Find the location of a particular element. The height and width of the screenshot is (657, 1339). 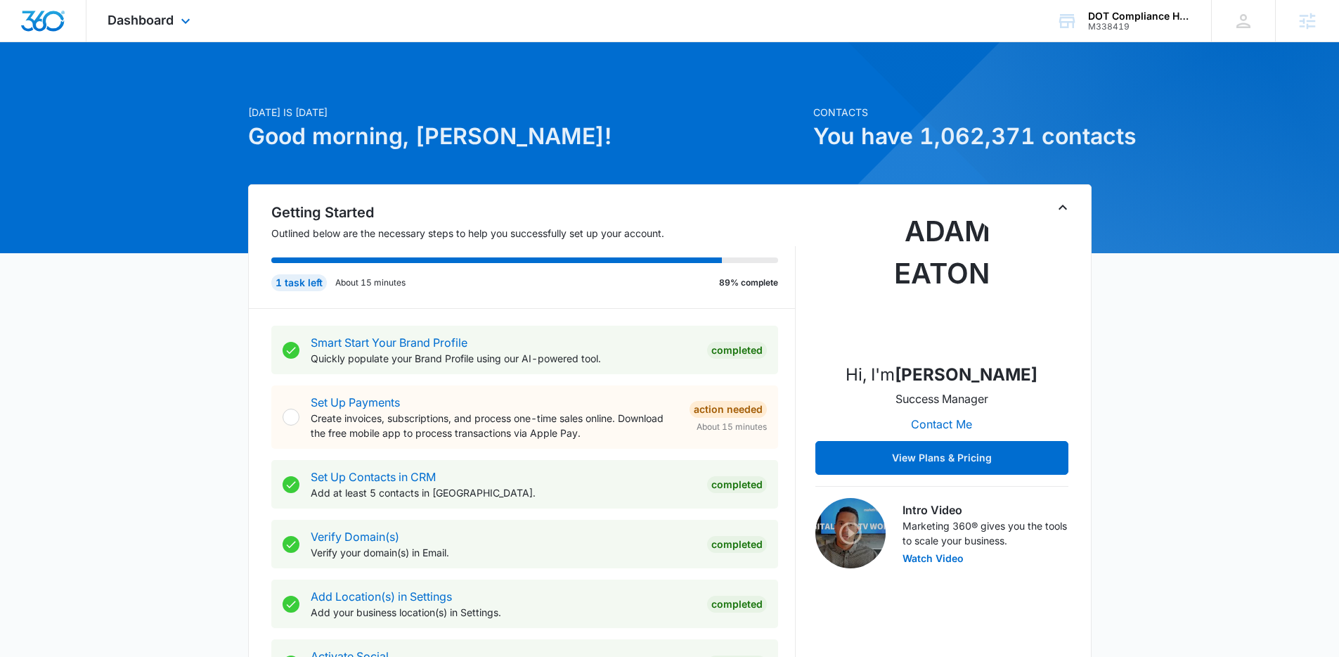

p: Add your business location(s) in Settings. is located at coordinates (503, 612).